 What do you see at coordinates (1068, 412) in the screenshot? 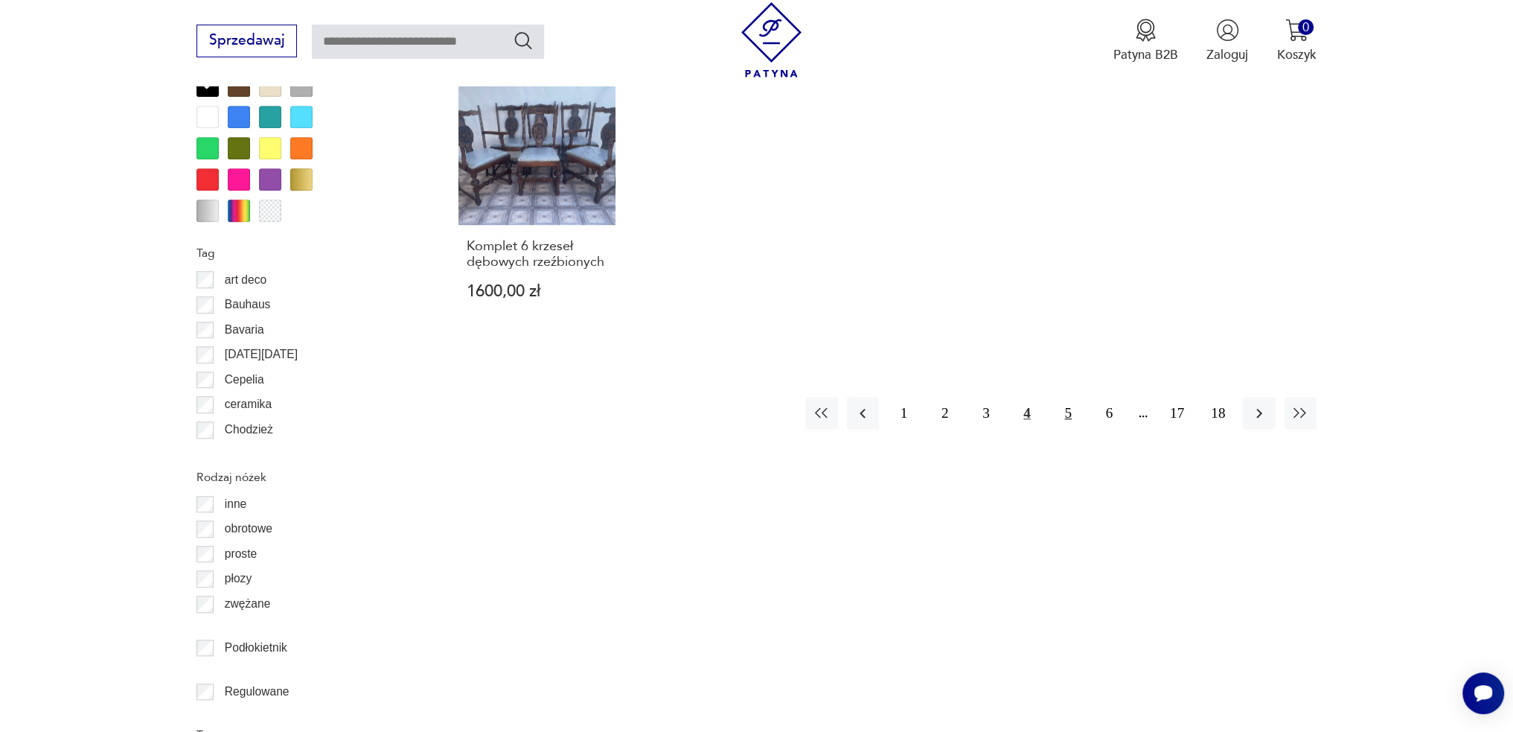
I see `button: 5` at bounding box center [1068, 412].